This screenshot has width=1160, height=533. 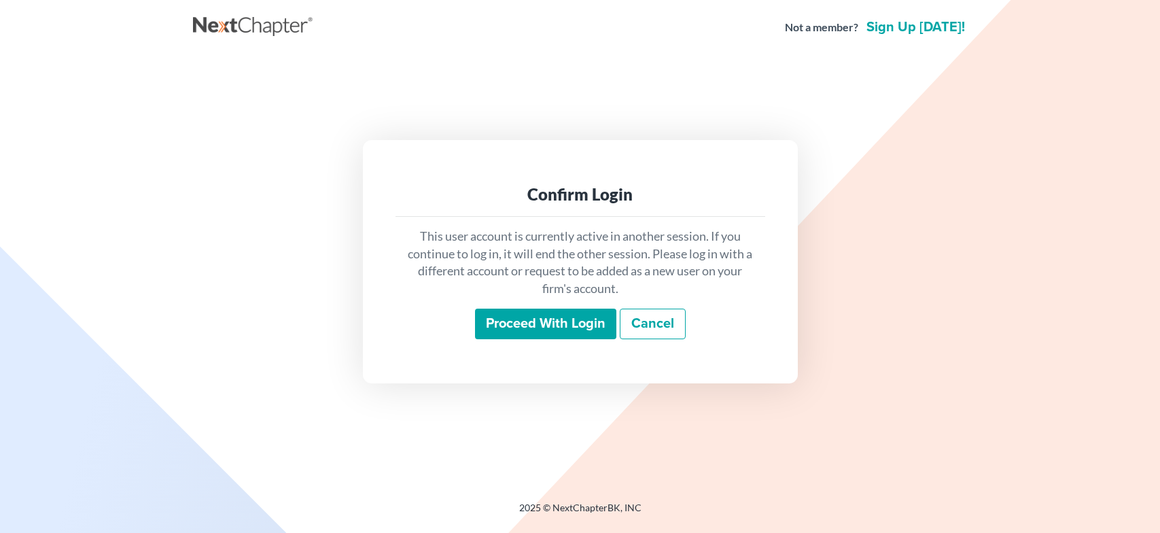 I want to click on p: This user account is currently active in another session. If you continue to log in, it will end ..., so click(x=581, y=262).